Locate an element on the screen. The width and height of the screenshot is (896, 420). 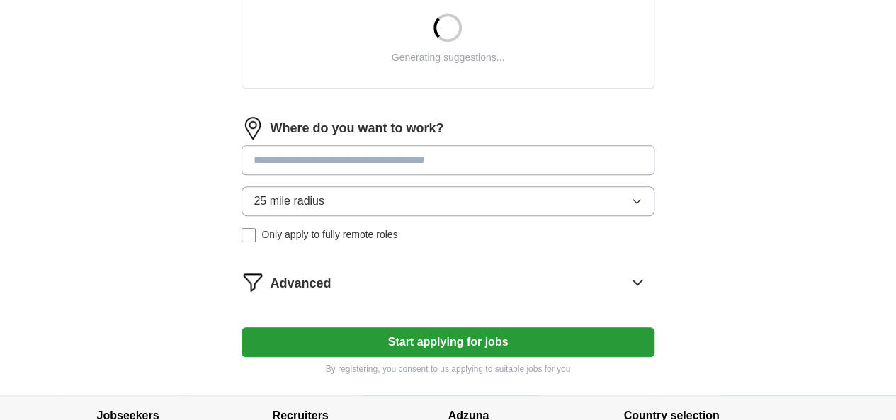
div: Generating suggestions... is located at coordinates (448, 57).